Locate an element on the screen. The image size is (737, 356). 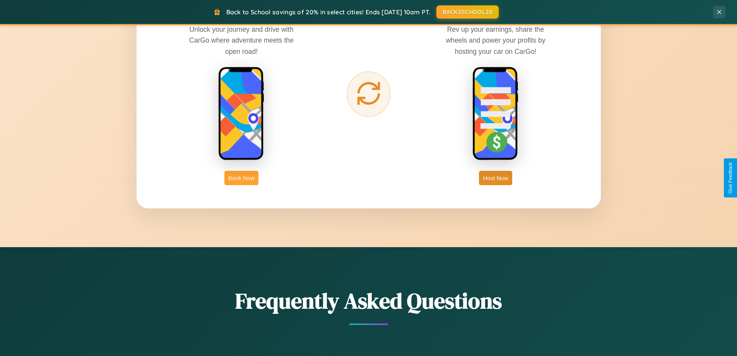
button: Book Now is located at coordinates (241, 178).